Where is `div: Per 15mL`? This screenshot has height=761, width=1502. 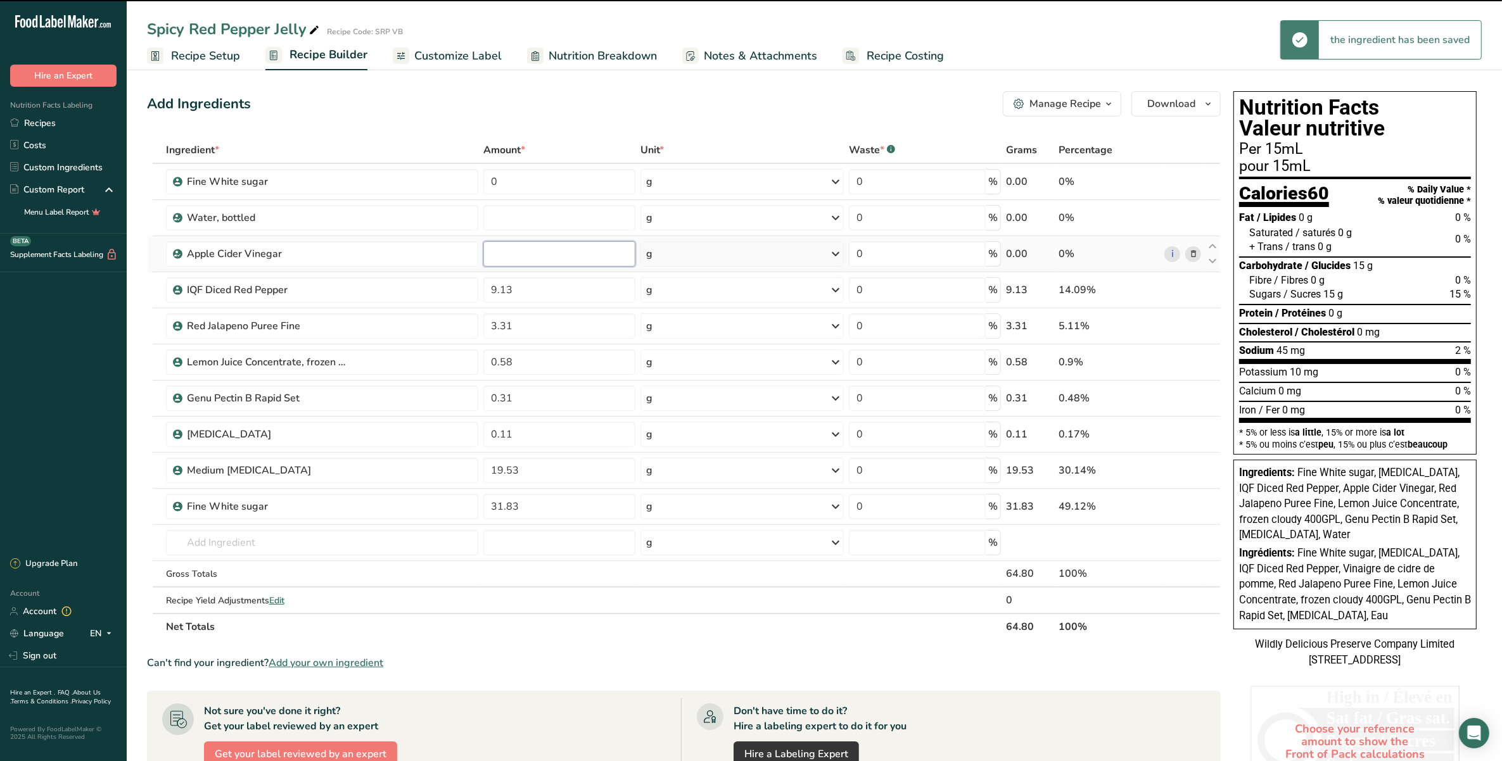
div: Per 15mL is located at coordinates (1355, 149).